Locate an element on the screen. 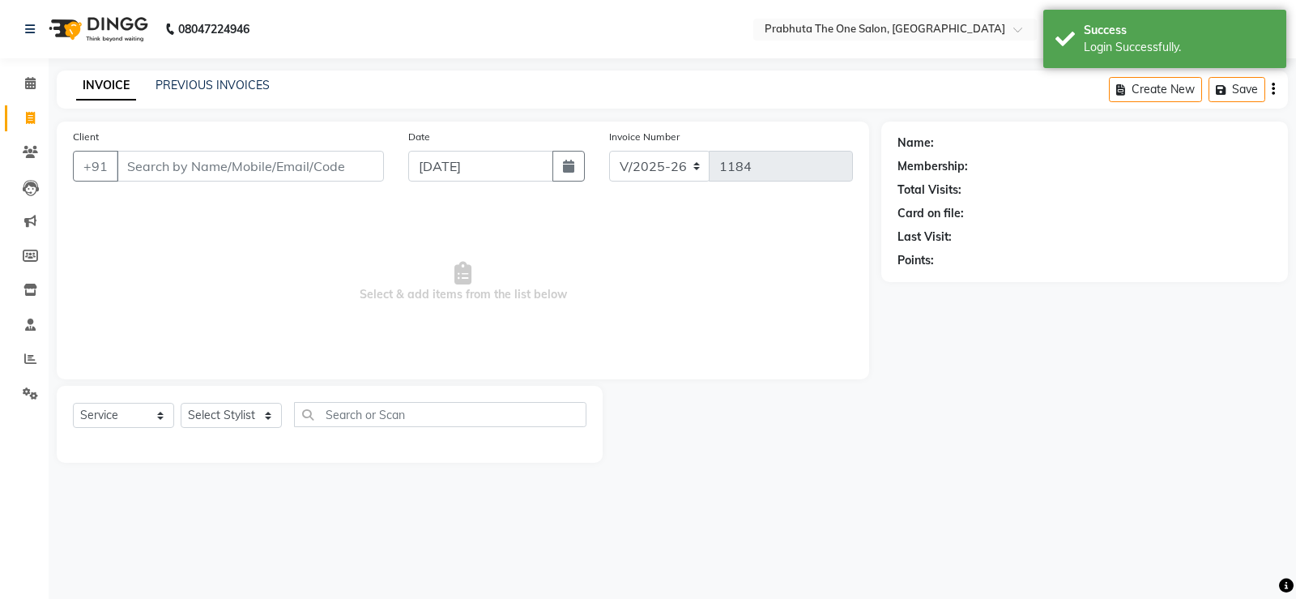 The width and height of the screenshot is (1296, 599). div: Name: is located at coordinates (915, 143).